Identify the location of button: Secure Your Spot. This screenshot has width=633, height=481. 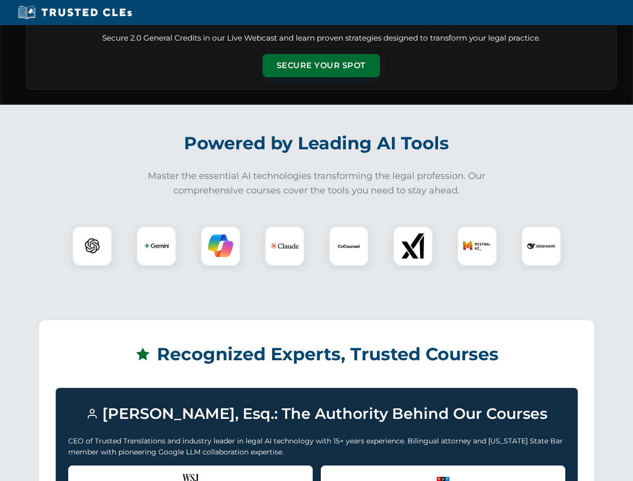
(321, 66).